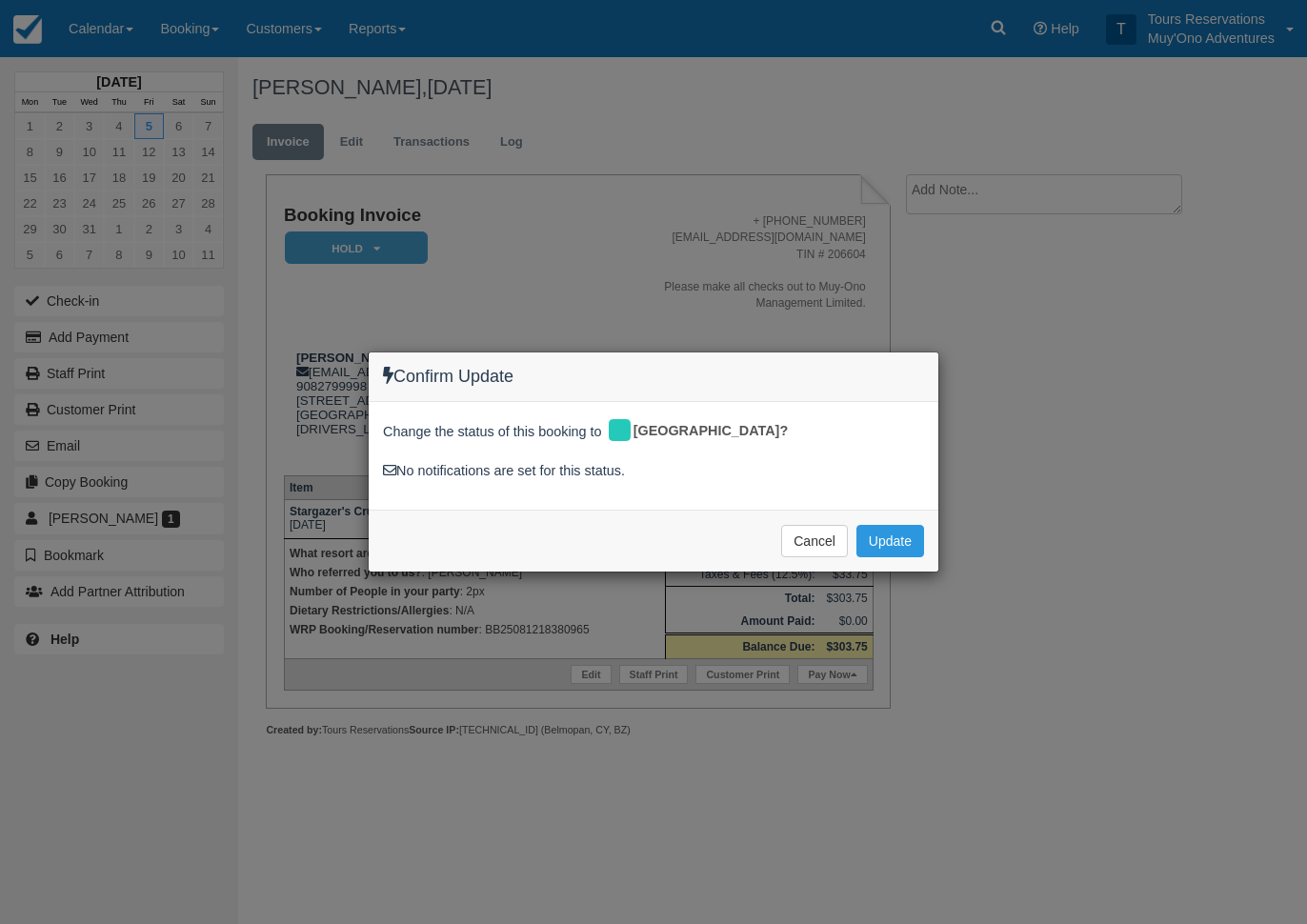 The image size is (1307, 924). Describe the element at coordinates (654, 376) in the screenshot. I see `h4: Confirm Update` at that location.